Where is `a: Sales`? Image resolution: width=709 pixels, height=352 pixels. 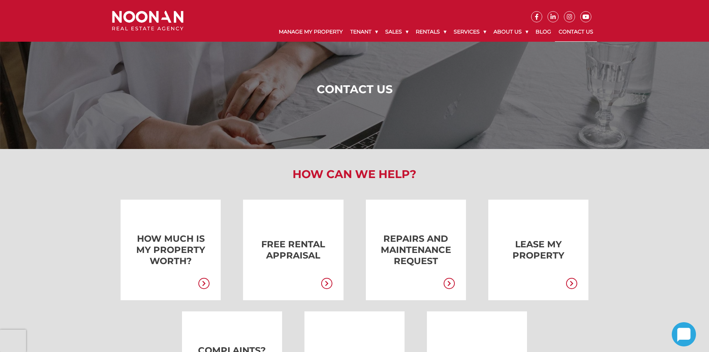
a: Sales is located at coordinates (397, 32).